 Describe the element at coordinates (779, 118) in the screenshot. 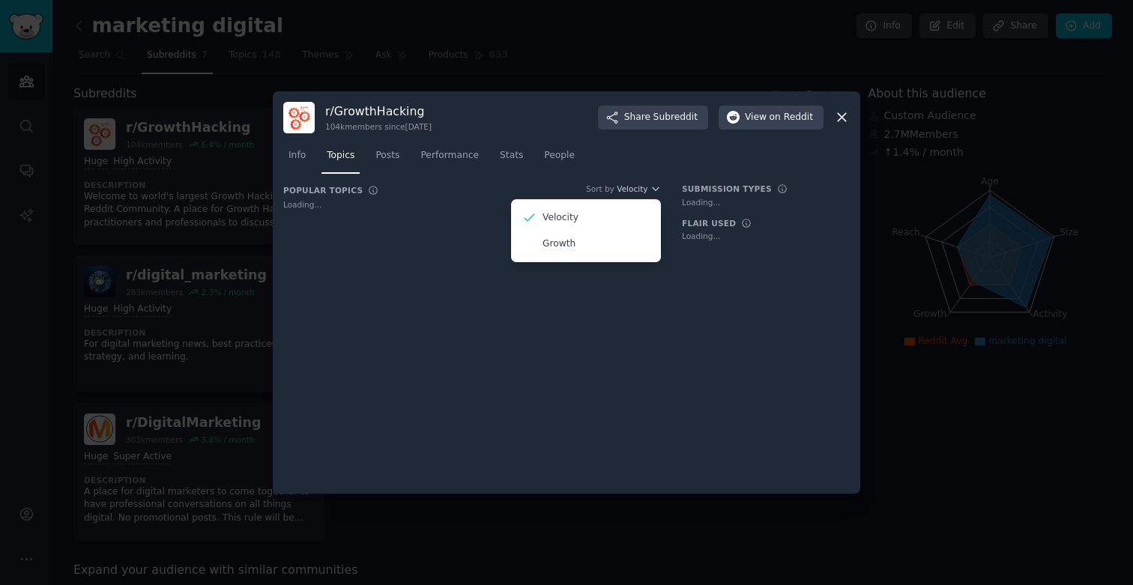

I see `span: View` at that location.